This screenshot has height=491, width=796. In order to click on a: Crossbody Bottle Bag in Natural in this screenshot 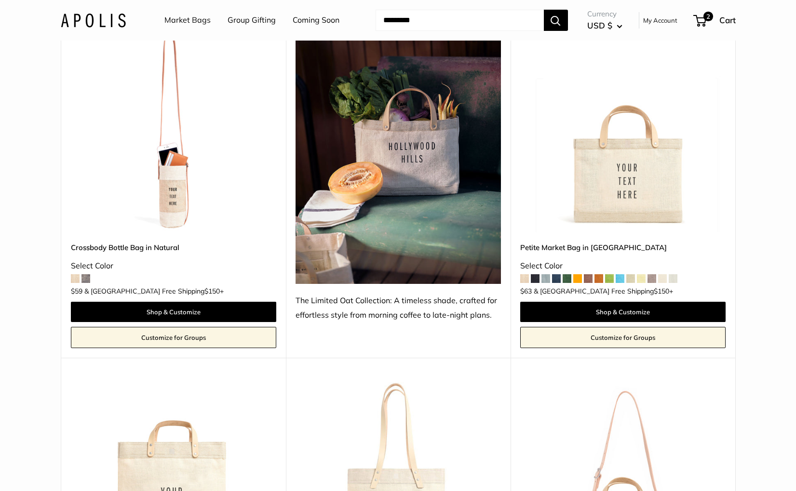, I will do `click(174, 247)`.